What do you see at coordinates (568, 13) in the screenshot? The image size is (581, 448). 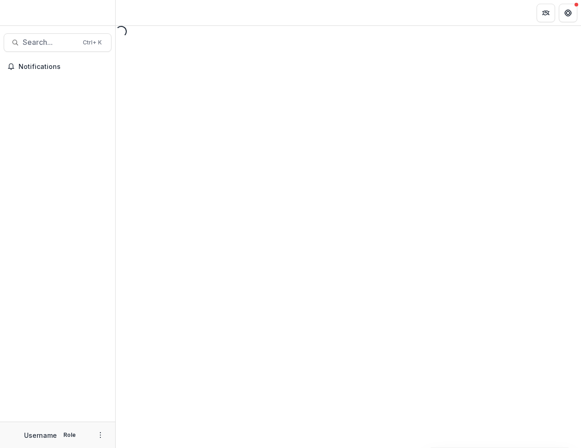 I see `button: Get Help` at bounding box center [568, 13].